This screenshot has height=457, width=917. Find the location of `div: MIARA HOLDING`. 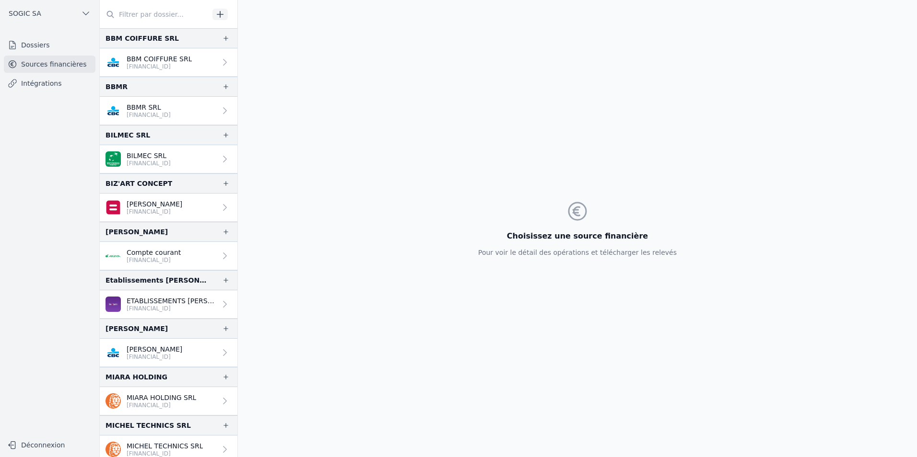

div: MIARA HOLDING is located at coordinates (136, 377).